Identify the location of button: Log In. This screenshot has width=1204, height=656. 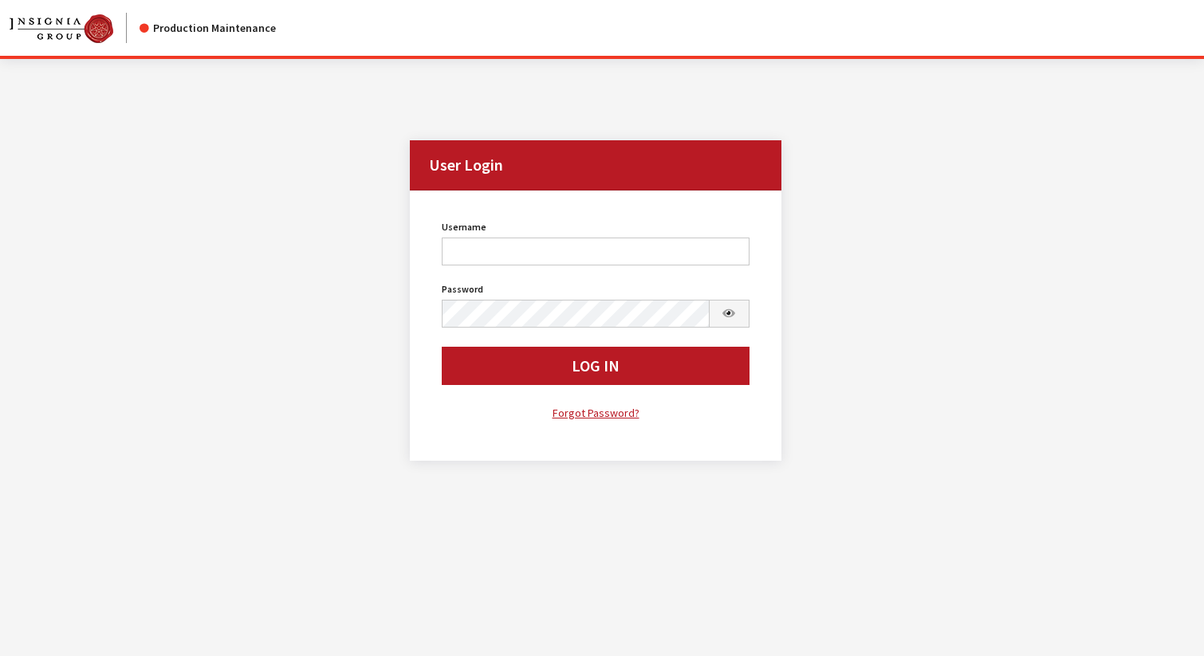
(595, 366).